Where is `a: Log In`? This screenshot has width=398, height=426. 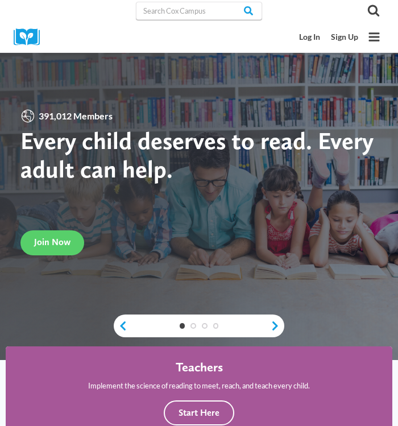
a: Log In is located at coordinates (309, 37).